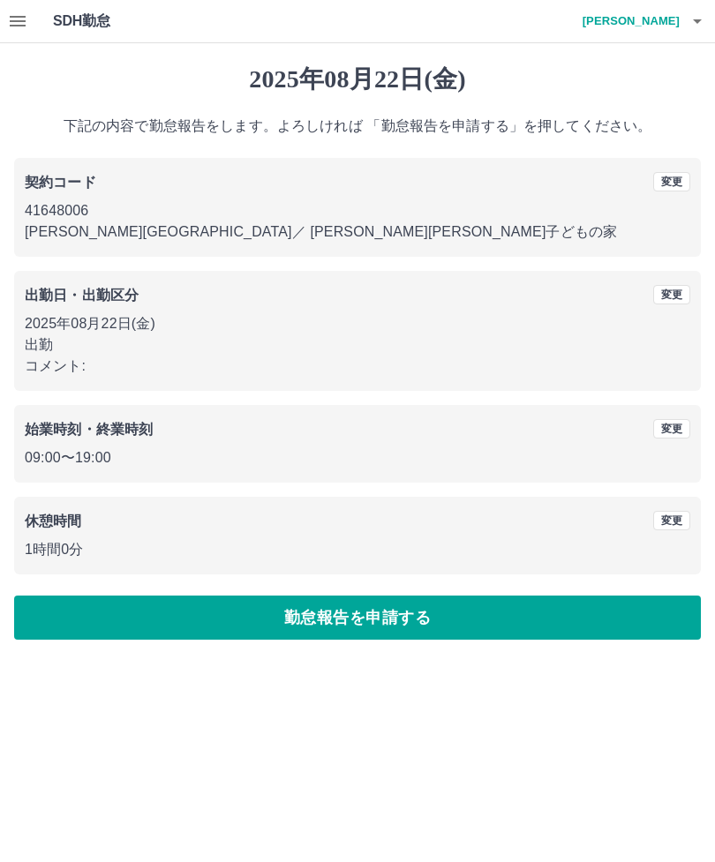 This screenshot has height=862, width=715. I want to click on p: 出勤, so click(357, 345).